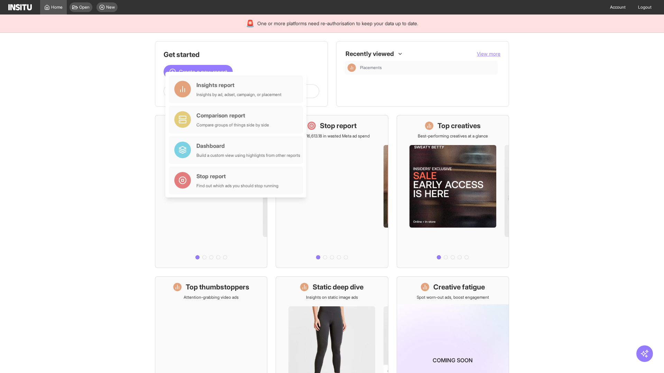  Describe the element at coordinates (489, 54) in the screenshot. I see `span: View more` at that location.